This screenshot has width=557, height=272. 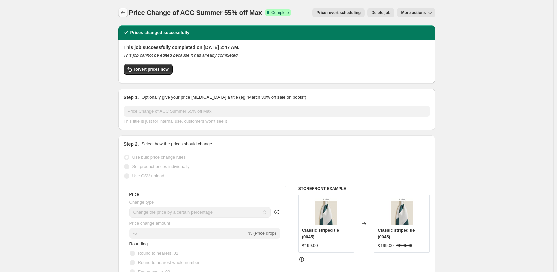 I want to click on button: More actions, so click(x=416, y=13).